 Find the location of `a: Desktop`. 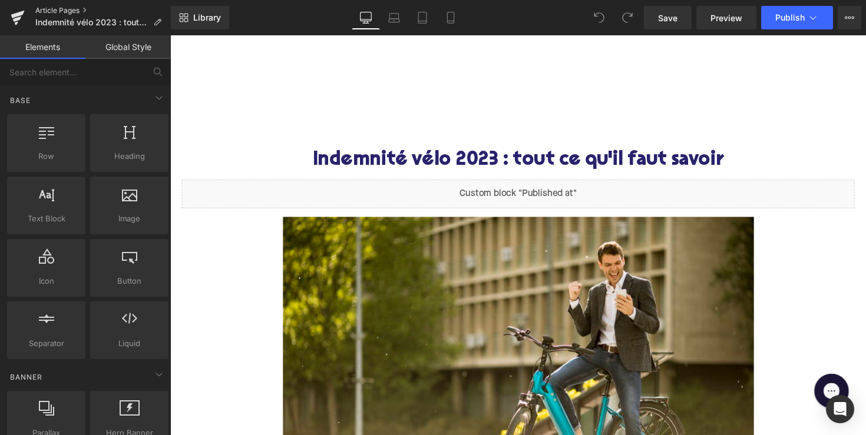

a: Desktop is located at coordinates (366, 18).